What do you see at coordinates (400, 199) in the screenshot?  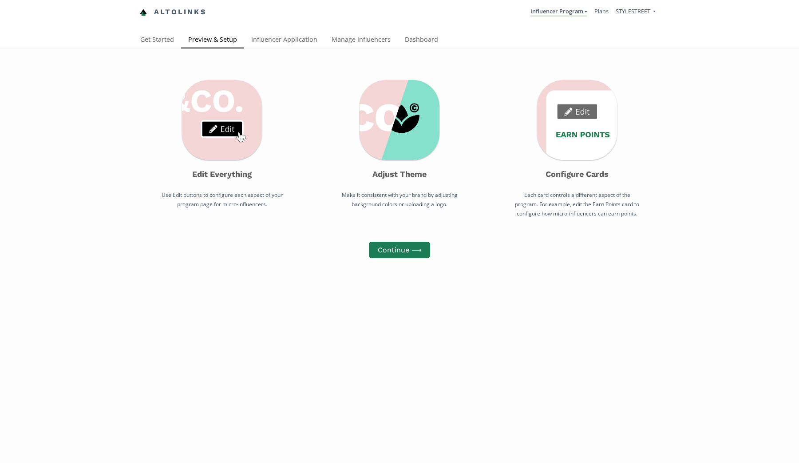 I see `div: Make it consistent with your brand by adjusting background colors or uploading a logo.` at bounding box center [400, 199].